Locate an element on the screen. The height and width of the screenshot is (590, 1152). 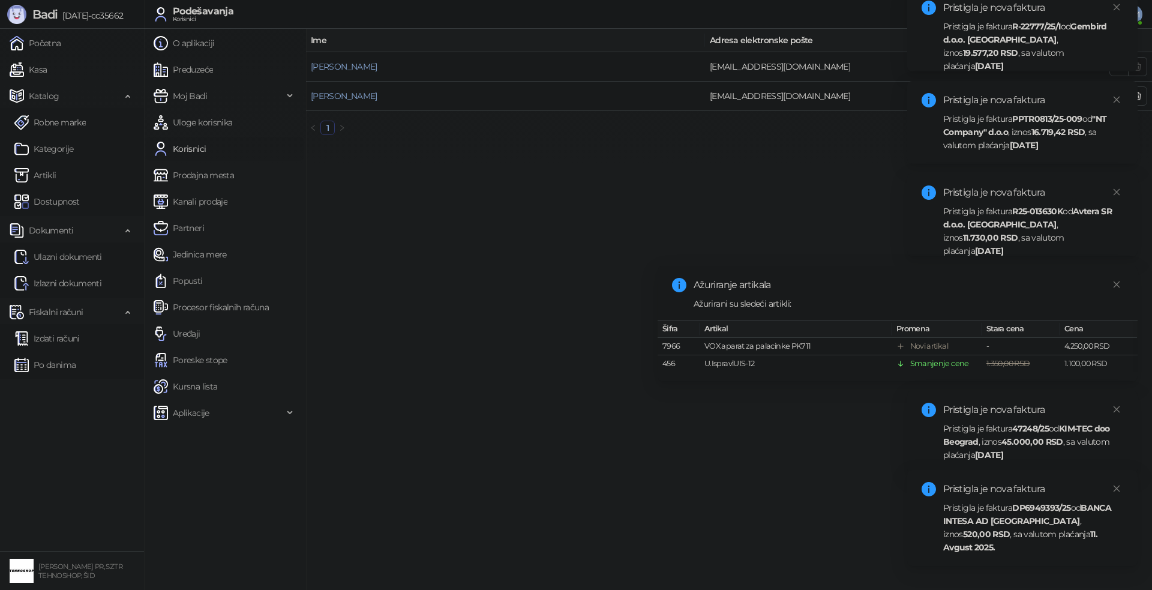
td: 456 is located at coordinates (679, 364).